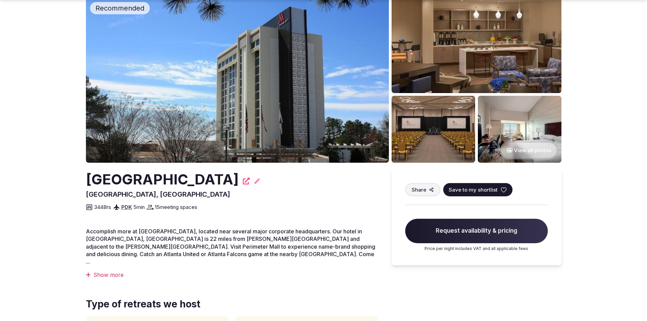  What do you see at coordinates (478, 189) in the screenshot?
I see `button: Save to my shortlist` at bounding box center [478, 189].